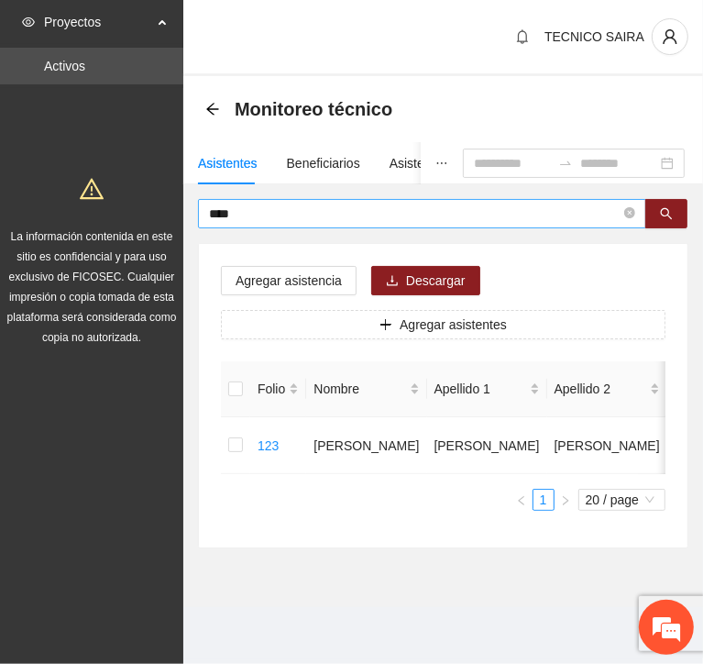 The image size is (703, 664). I want to click on a: 123, so click(268, 445).